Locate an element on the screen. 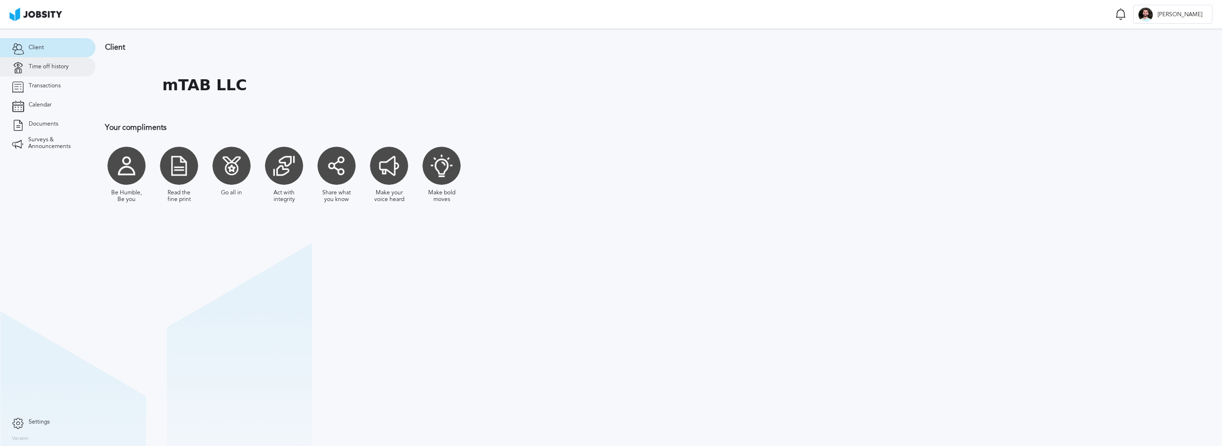  div: Read the fine print is located at coordinates (179, 196).